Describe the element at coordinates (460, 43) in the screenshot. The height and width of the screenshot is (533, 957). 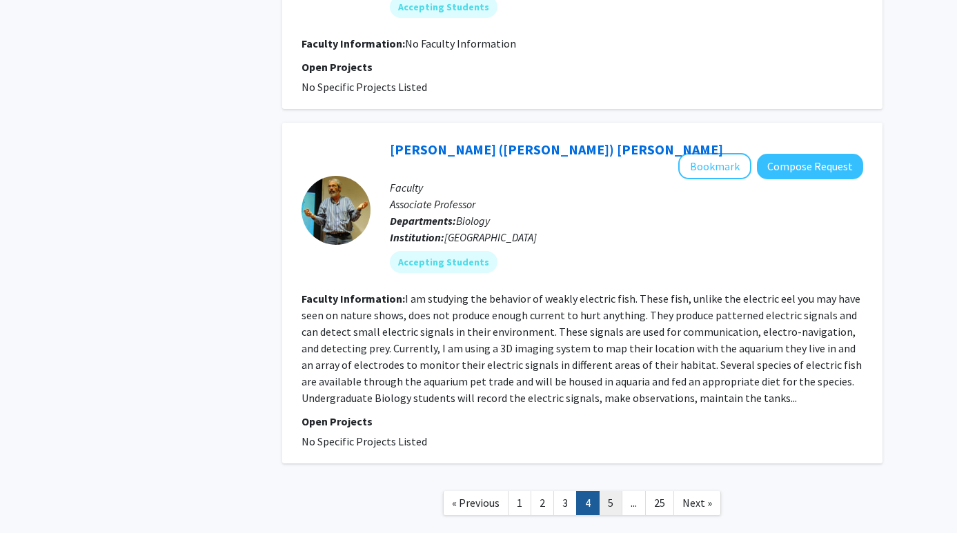
I see `span: No Faculty Information` at that location.